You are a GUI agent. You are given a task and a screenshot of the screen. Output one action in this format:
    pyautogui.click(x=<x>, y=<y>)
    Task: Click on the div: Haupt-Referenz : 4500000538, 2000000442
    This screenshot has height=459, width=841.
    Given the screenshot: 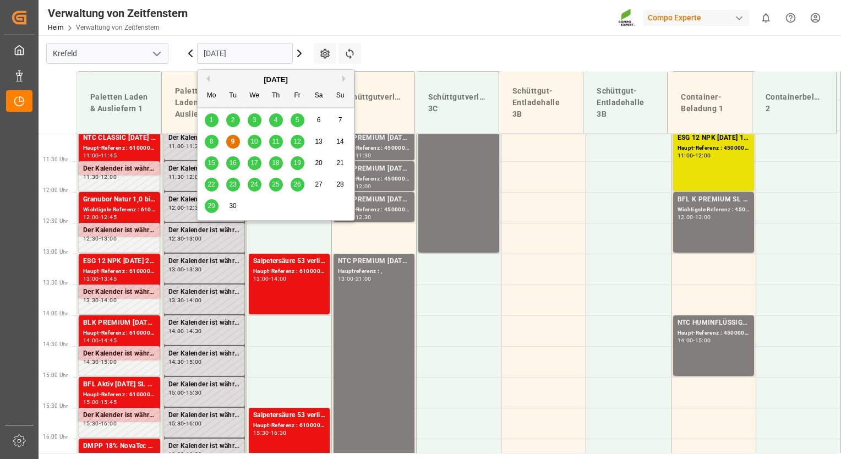 What is the action you would take?
    pyautogui.click(x=713, y=333)
    